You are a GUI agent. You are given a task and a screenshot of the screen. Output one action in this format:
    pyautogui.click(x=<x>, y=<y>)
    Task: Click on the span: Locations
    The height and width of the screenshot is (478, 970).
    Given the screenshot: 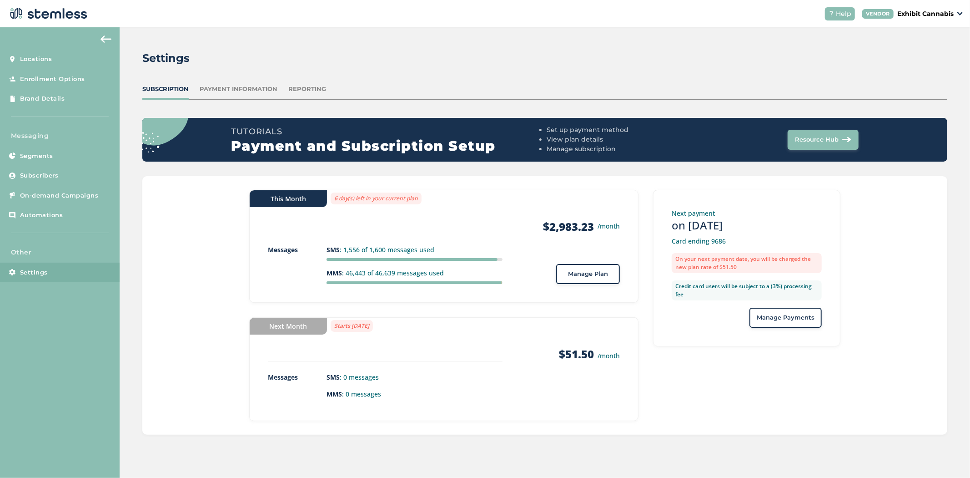 What is the action you would take?
    pyautogui.click(x=36, y=59)
    